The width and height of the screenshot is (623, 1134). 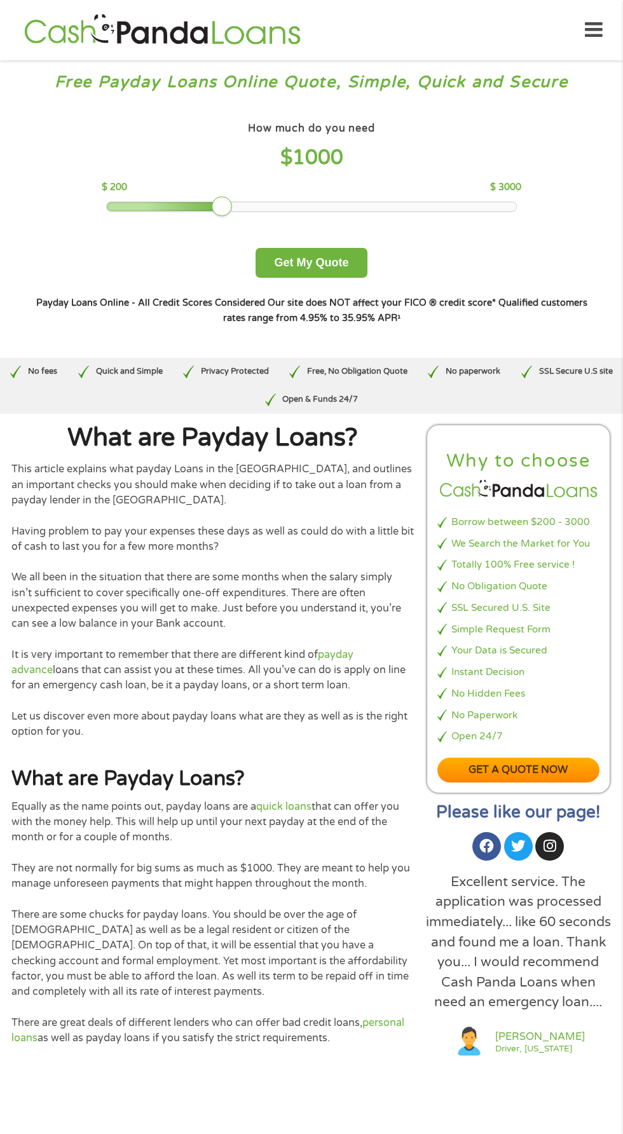 I want to click on p: Equally as the name points out, payday loans are a that can offer you with the money help. This w..., so click(x=212, y=822).